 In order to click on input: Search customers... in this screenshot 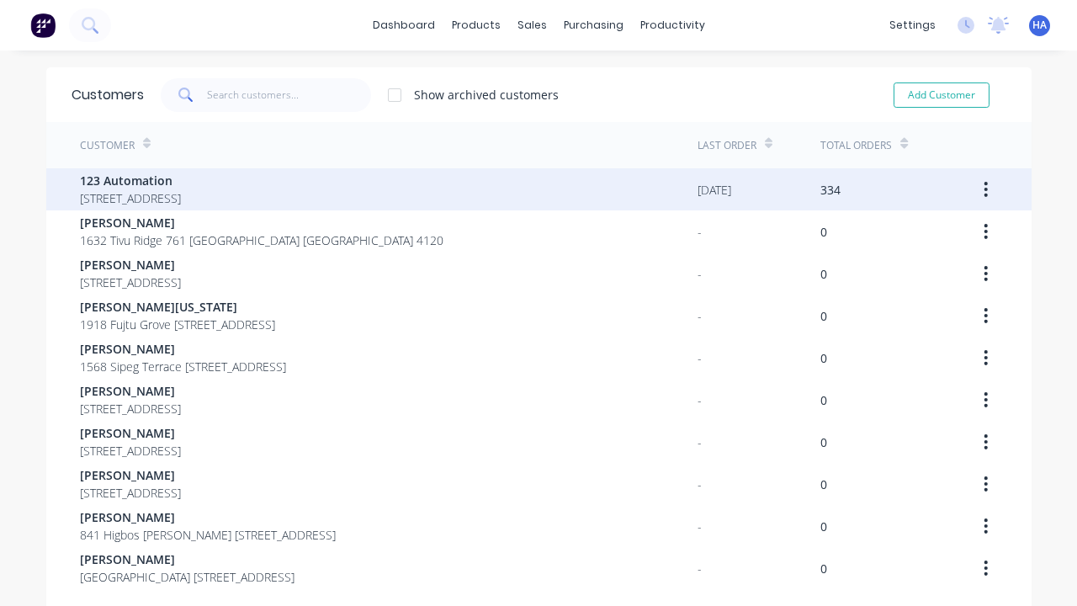, I will do `click(289, 95)`.